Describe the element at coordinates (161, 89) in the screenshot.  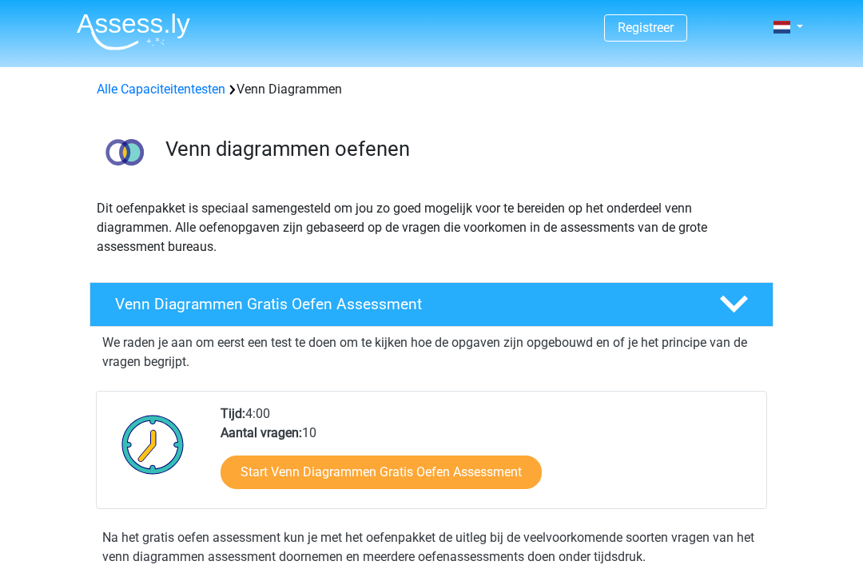
I see `a: Alle Capaciteitentesten` at that location.